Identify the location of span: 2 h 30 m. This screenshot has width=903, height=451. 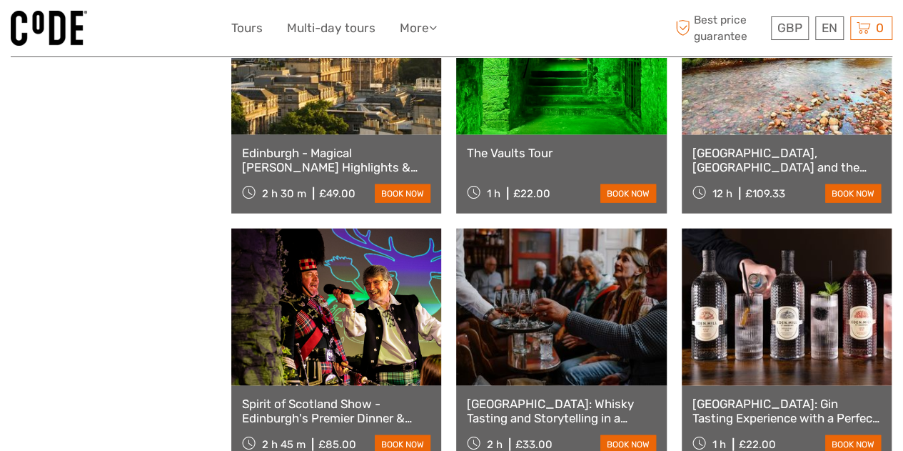
(284, 194).